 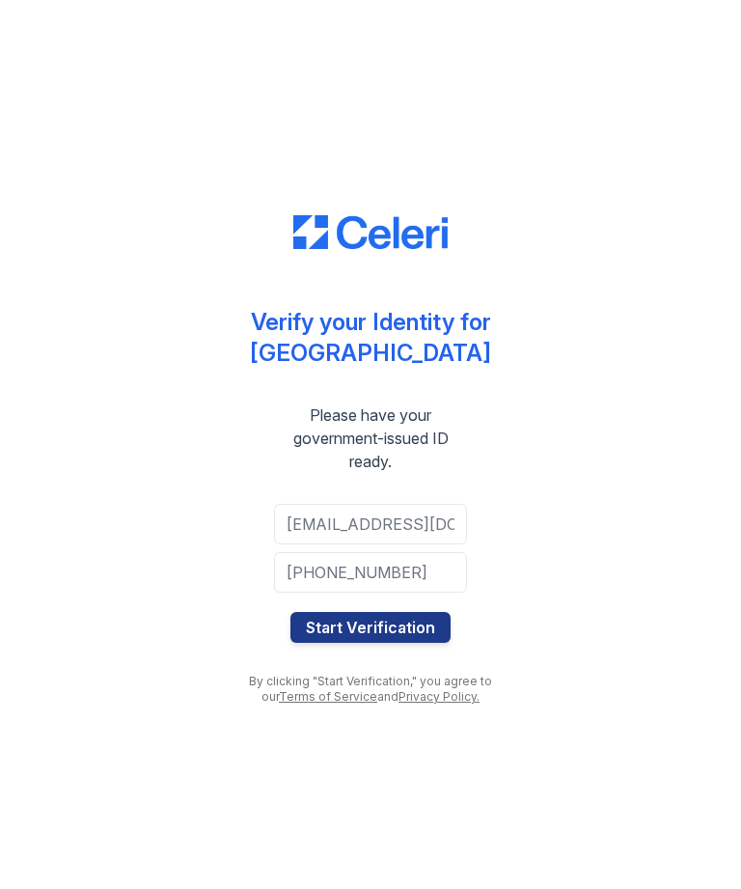 I want to click on input: Phone, so click(x=370, y=572).